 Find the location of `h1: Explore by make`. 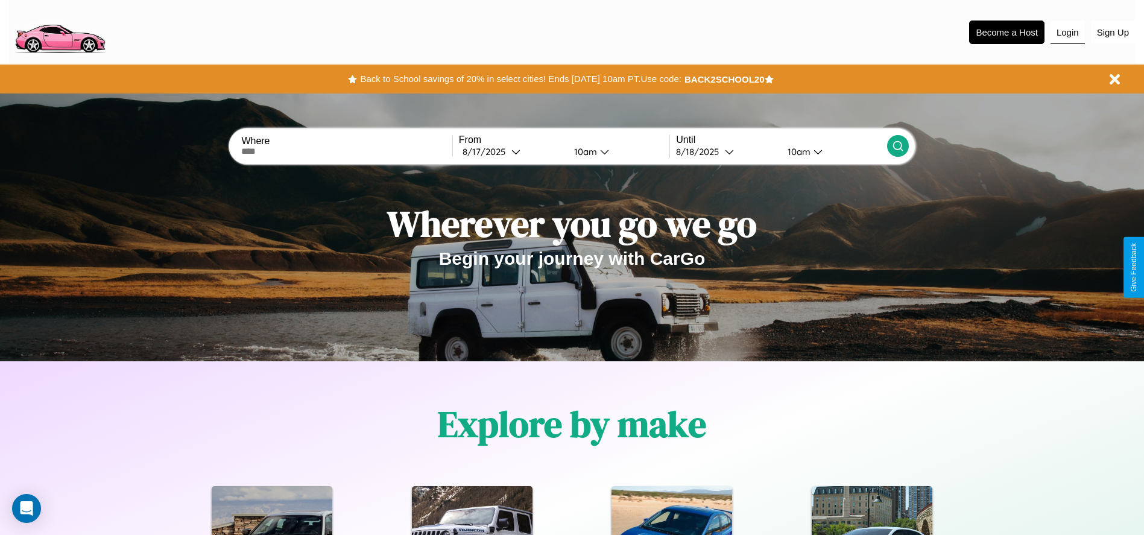

h1: Explore by make is located at coordinates (572, 424).